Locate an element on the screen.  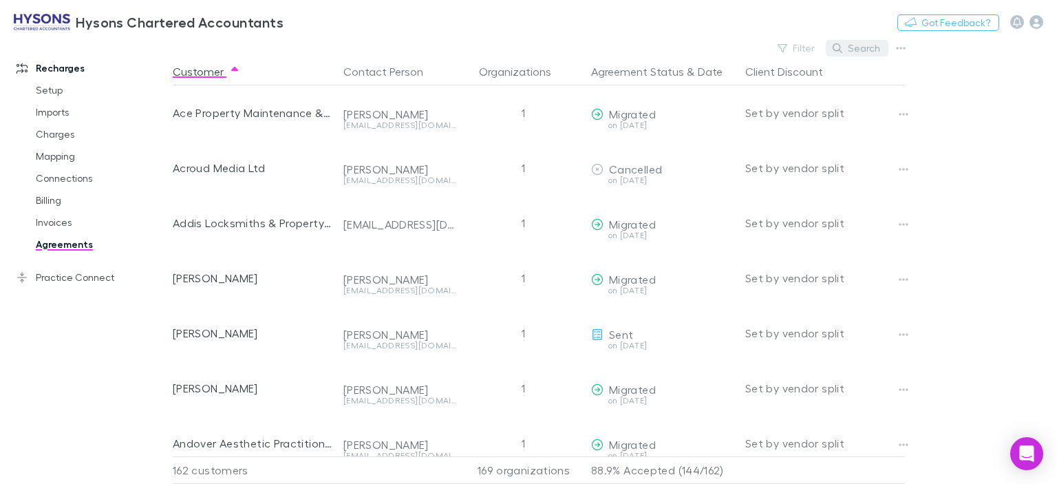
button: Client Discount is located at coordinates (792, 72).